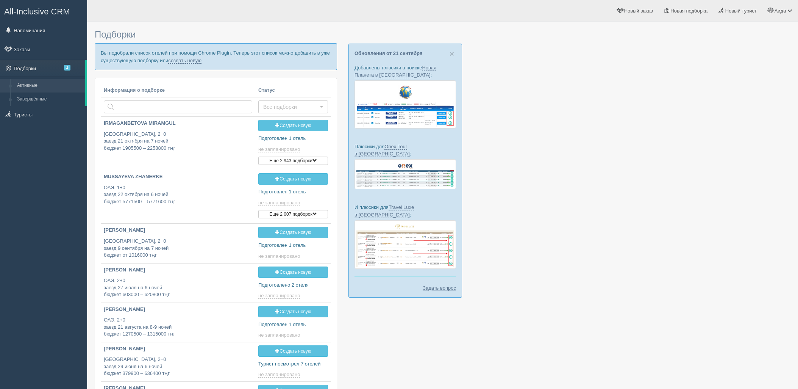 Image resolution: width=798 pixels, height=389 pixels. Describe the element at coordinates (178, 91) in the screenshot. I see `th: Информация о подборке` at that location.